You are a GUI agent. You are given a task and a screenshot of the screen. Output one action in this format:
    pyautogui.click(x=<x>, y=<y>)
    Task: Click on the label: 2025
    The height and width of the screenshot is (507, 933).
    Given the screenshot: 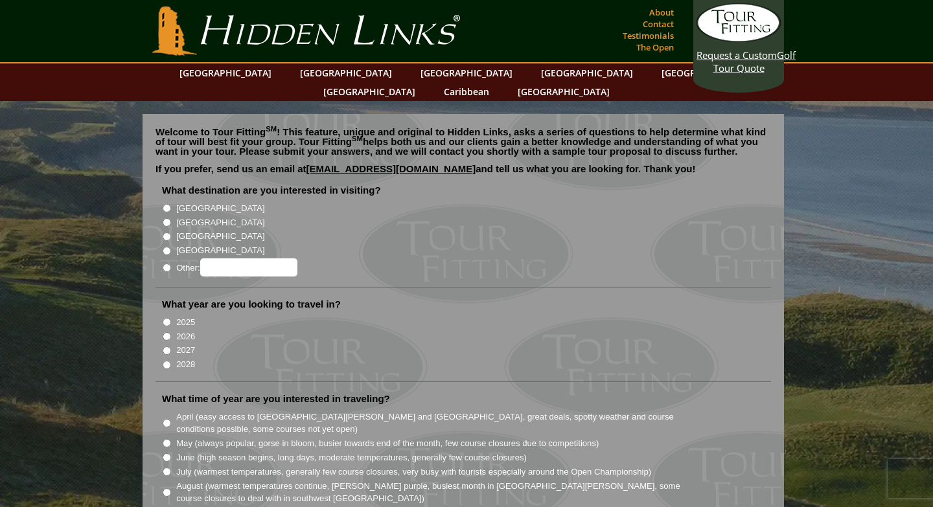 What is the action you would take?
    pyautogui.click(x=185, y=323)
    